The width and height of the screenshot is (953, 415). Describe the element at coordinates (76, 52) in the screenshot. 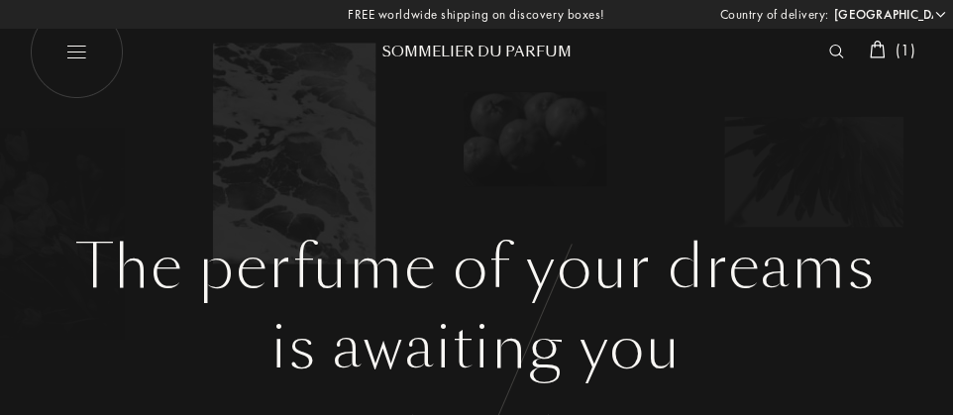

I see `img: burger_white.png` at that location.